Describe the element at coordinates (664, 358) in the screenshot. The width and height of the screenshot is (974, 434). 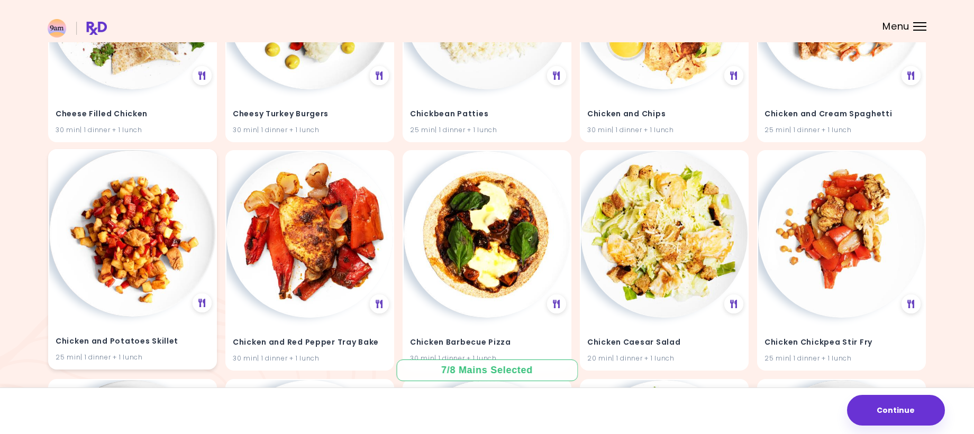
I see `div: 20 min | 1 dinner + 1 lunch` at that location.